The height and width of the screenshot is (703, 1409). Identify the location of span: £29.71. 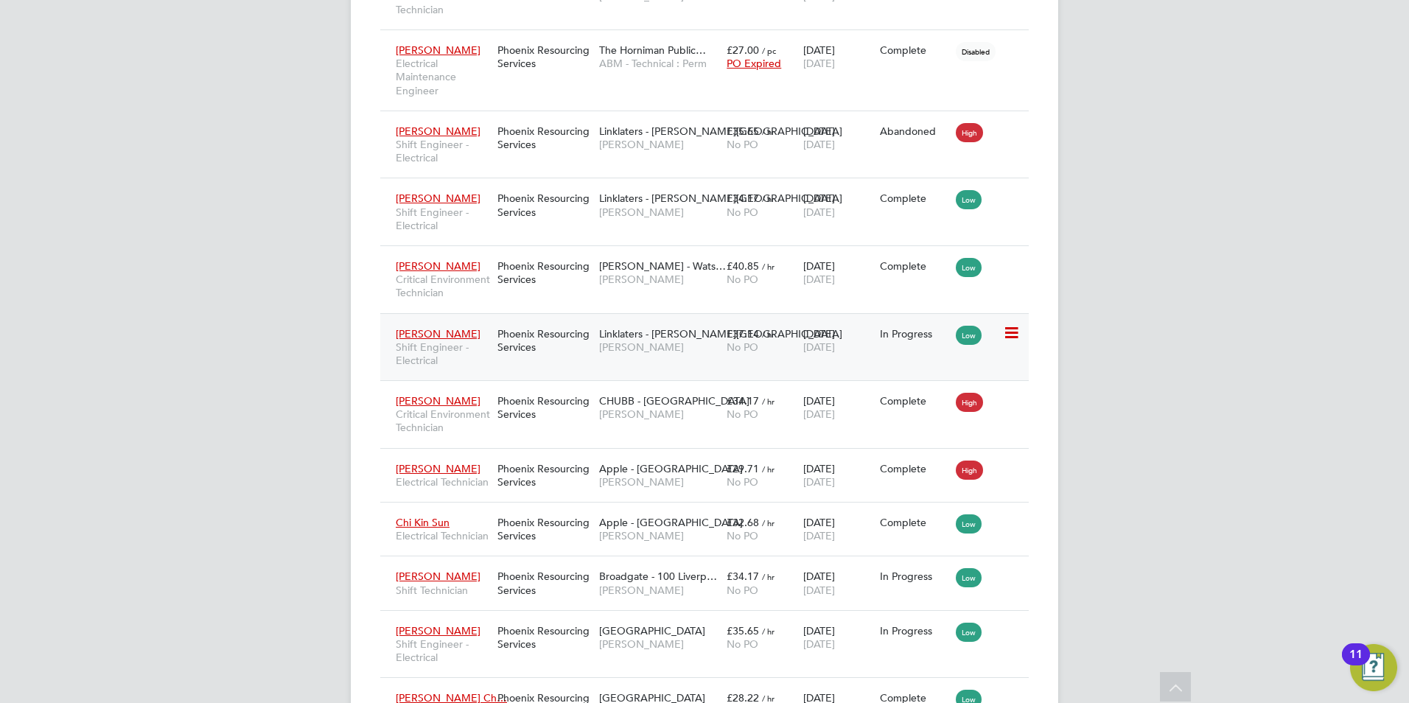
(743, 469).